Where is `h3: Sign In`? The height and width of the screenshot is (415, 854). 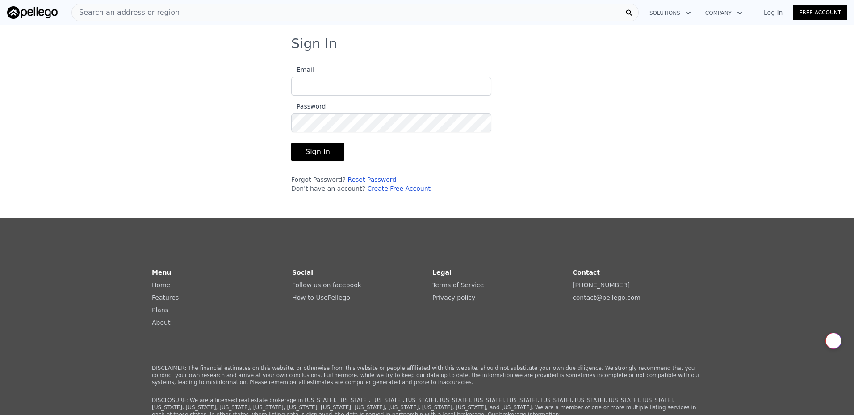
h3: Sign In is located at coordinates (427, 44).